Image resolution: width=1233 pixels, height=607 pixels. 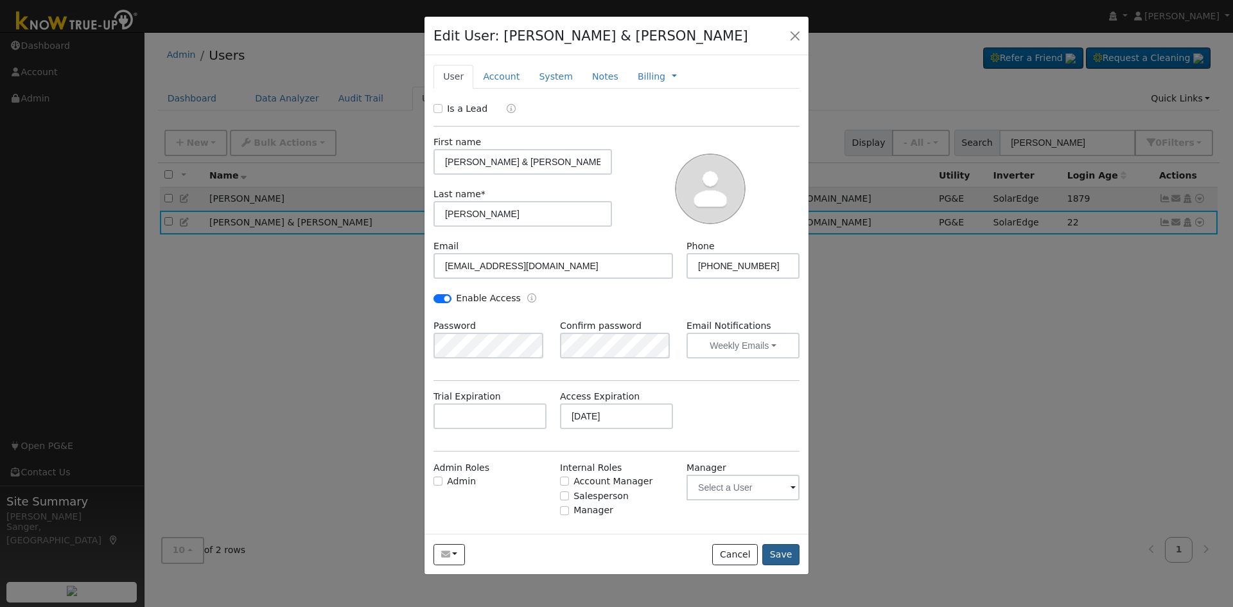 What do you see at coordinates (743, 487) in the screenshot?
I see `input: Select a User` at bounding box center [743, 487].